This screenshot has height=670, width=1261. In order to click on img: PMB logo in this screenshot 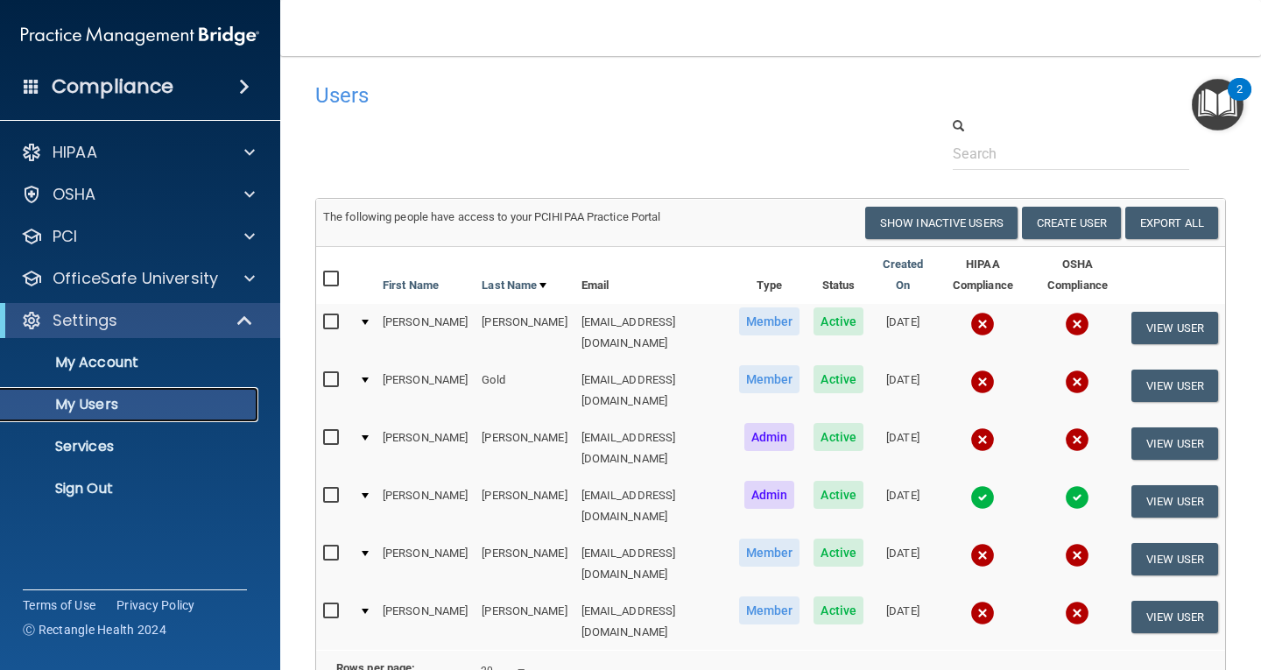, I will do `click(140, 36)`.